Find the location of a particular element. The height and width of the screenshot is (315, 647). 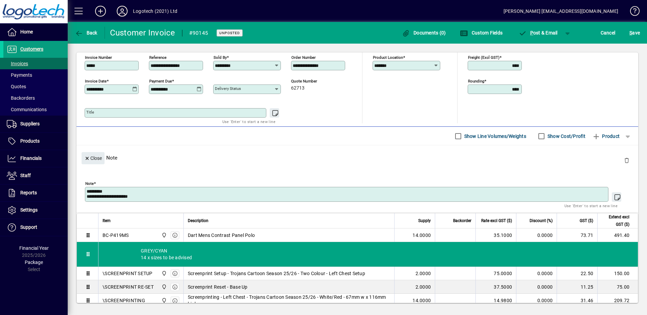

a: Backorders is located at coordinates (36, 98).